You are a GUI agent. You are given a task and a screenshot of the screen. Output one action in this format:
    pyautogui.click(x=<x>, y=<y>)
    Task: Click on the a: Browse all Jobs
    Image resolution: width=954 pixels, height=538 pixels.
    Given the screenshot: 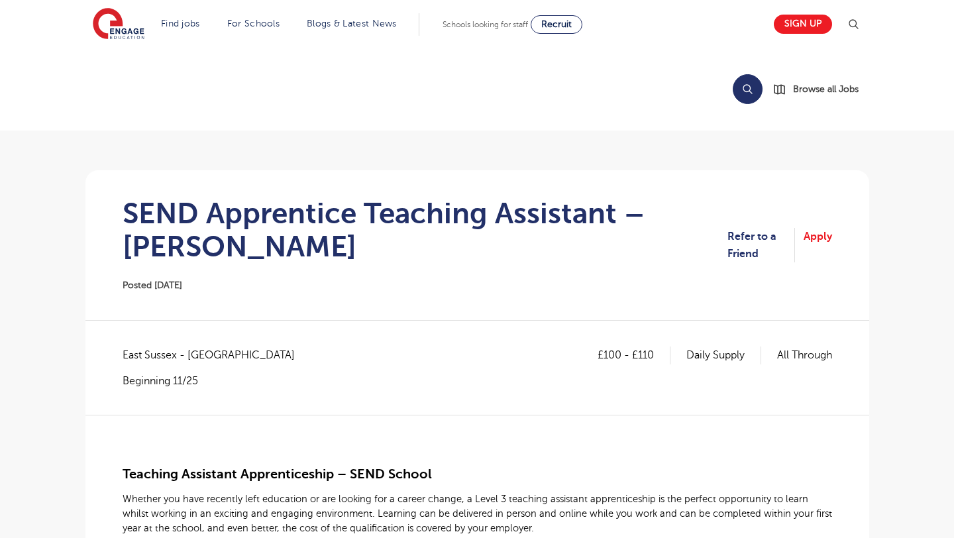 What is the action you would take?
    pyautogui.click(x=821, y=89)
    